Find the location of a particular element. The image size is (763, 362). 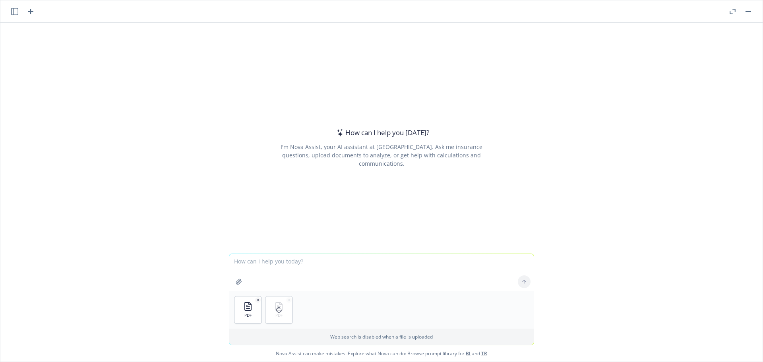

span: PDF is located at coordinates (248, 315).